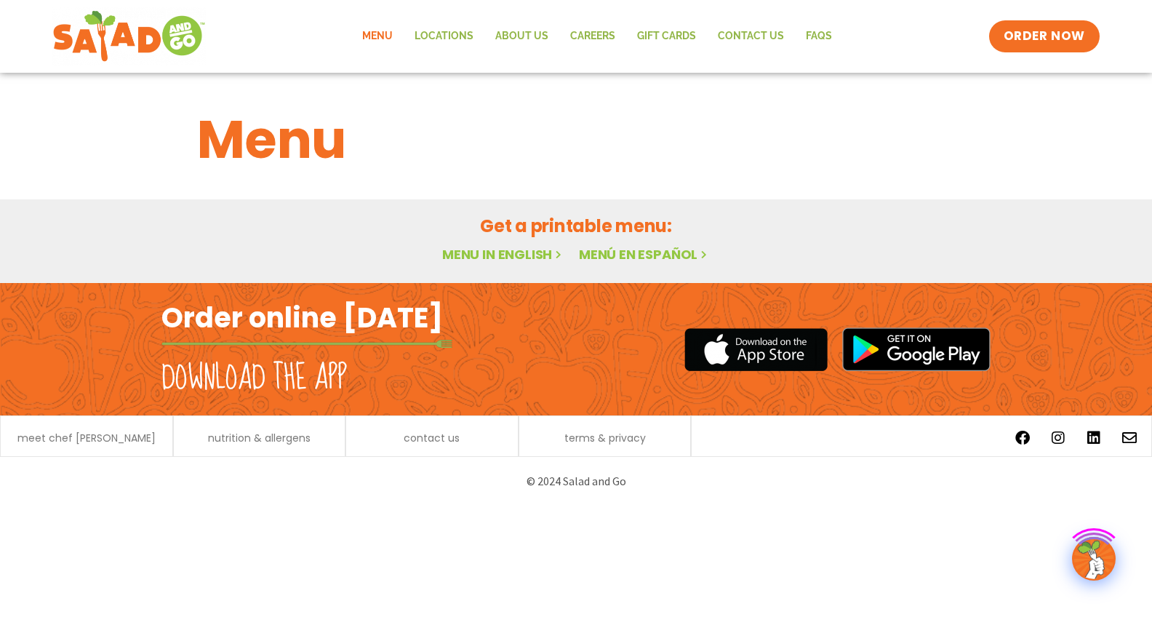  I want to click on a: Menu, so click(378, 36).